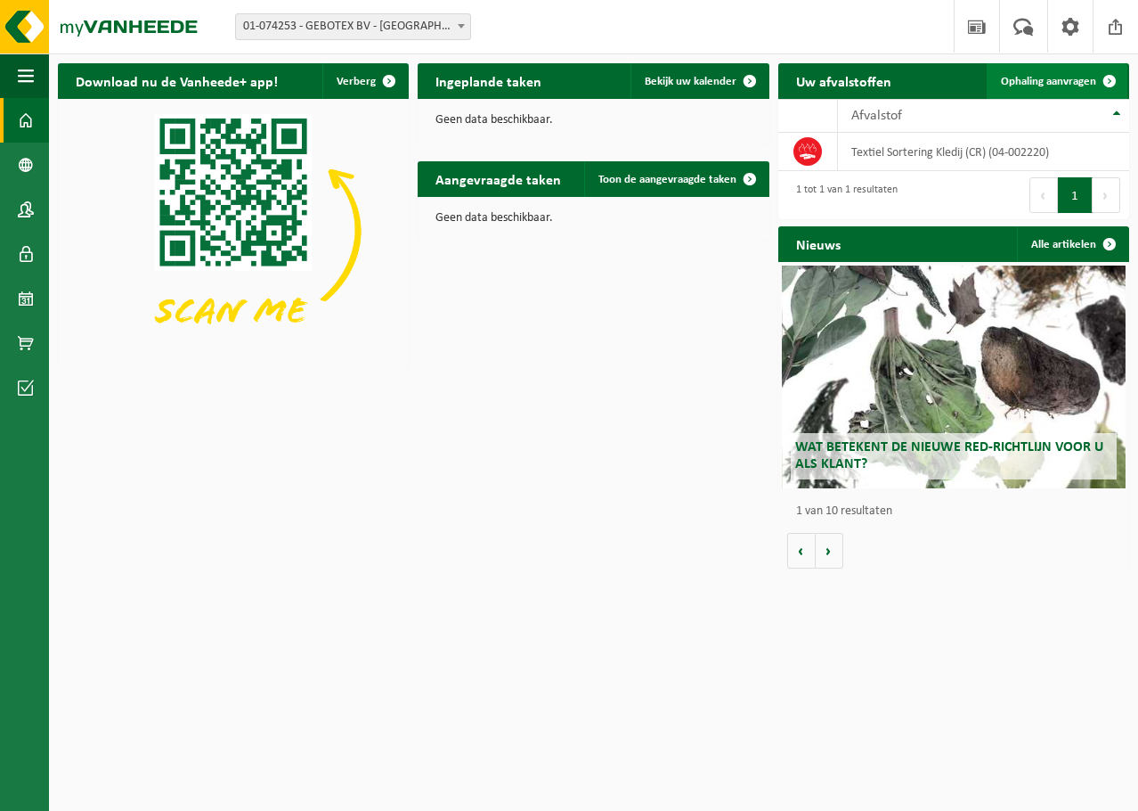 This screenshot has width=1138, height=811. I want to click on button: Vorige, so click(802, 550).